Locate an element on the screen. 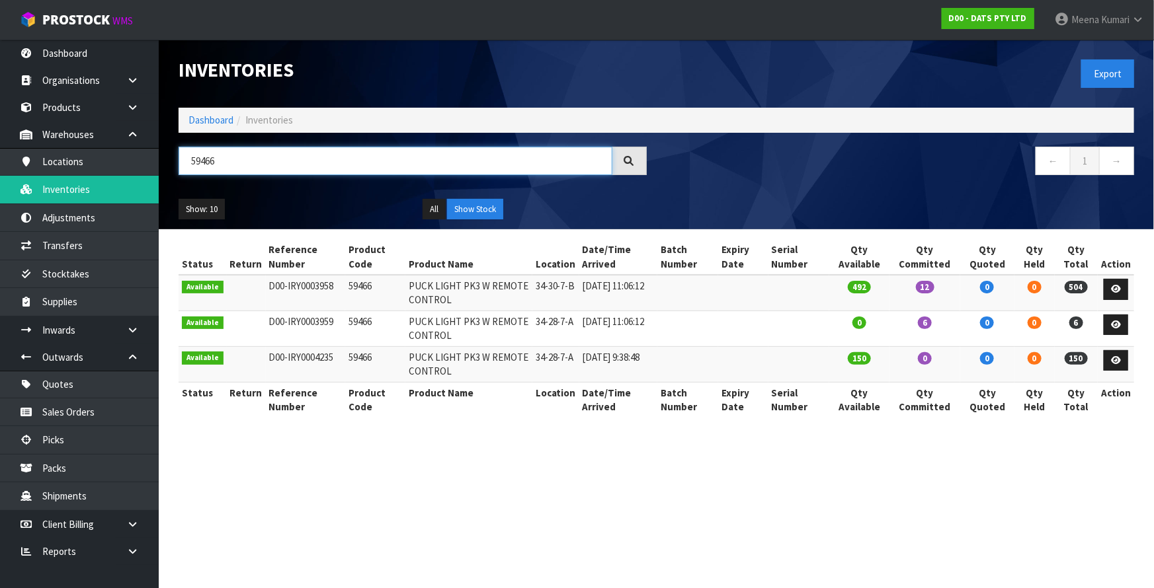  span: Kumari is located at coordinates (1115, 19).